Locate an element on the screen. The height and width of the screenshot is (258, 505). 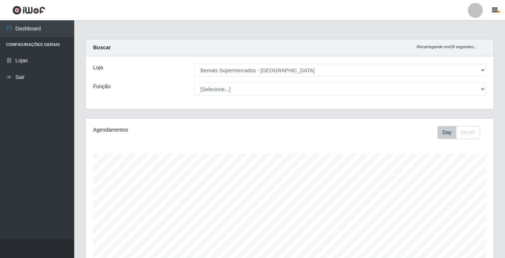
label: Loja is located at coordinates (98, 67).